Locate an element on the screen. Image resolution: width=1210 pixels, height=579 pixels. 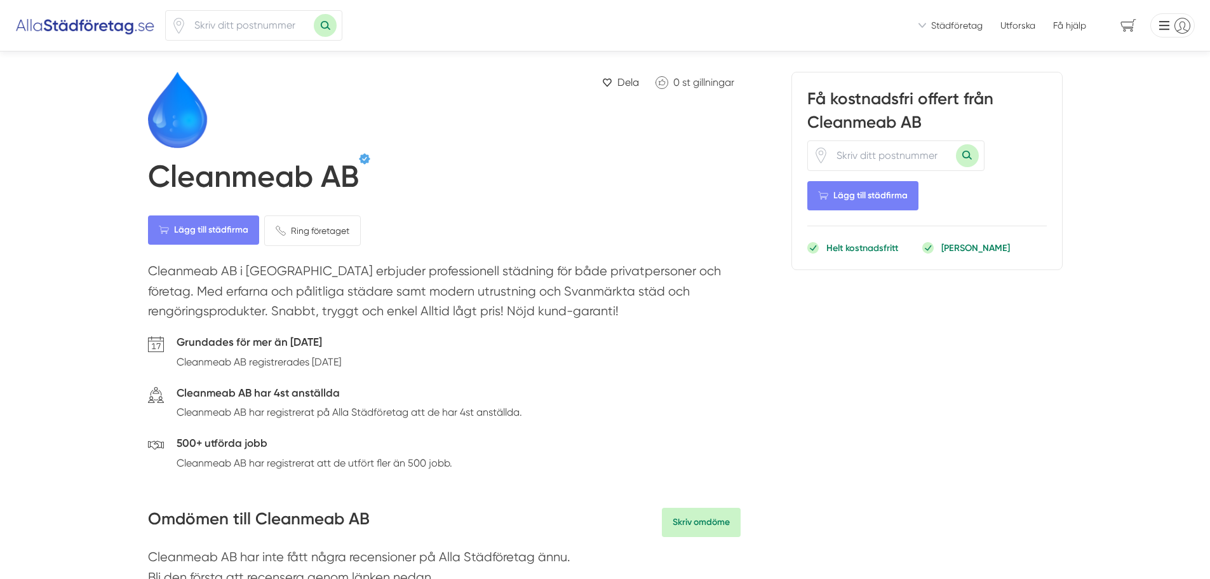
a: Klicka för att gilla Cleanmeab AB is located at coordinates (695, 82).